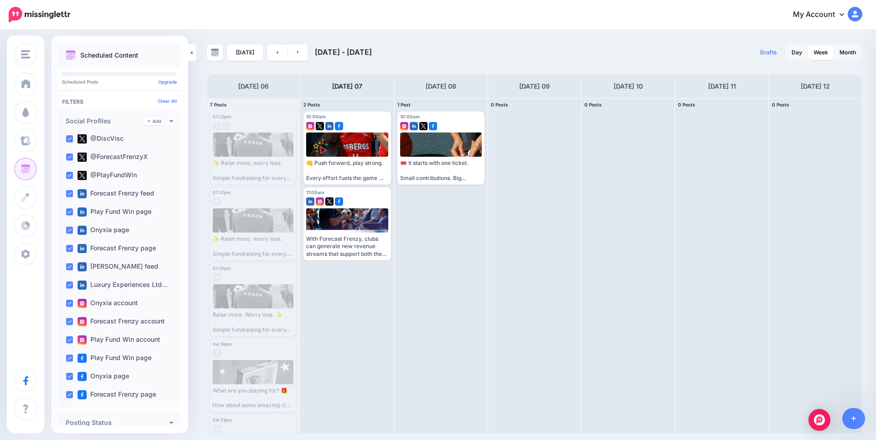 The width and height of the screenshot is (876, 440). I want to click on img: menu.png, so click(26, 54).